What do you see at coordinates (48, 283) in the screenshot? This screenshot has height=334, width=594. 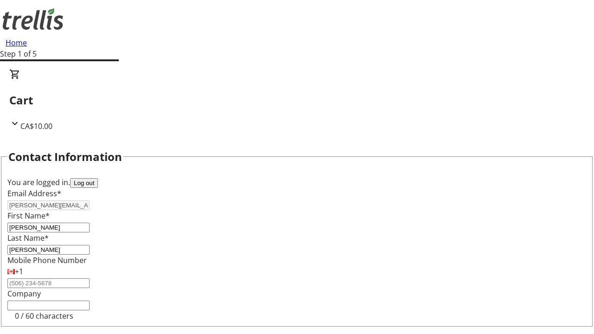 I see `input: (506) 234-5678` at bounding box center [48, 283].